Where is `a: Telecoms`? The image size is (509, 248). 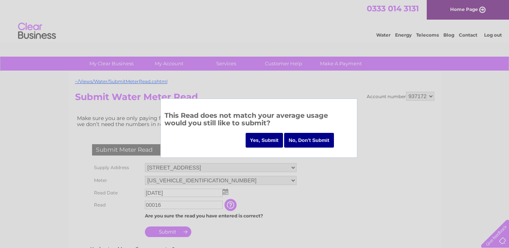 a: Telecoms is located at coordinates (428, 35).